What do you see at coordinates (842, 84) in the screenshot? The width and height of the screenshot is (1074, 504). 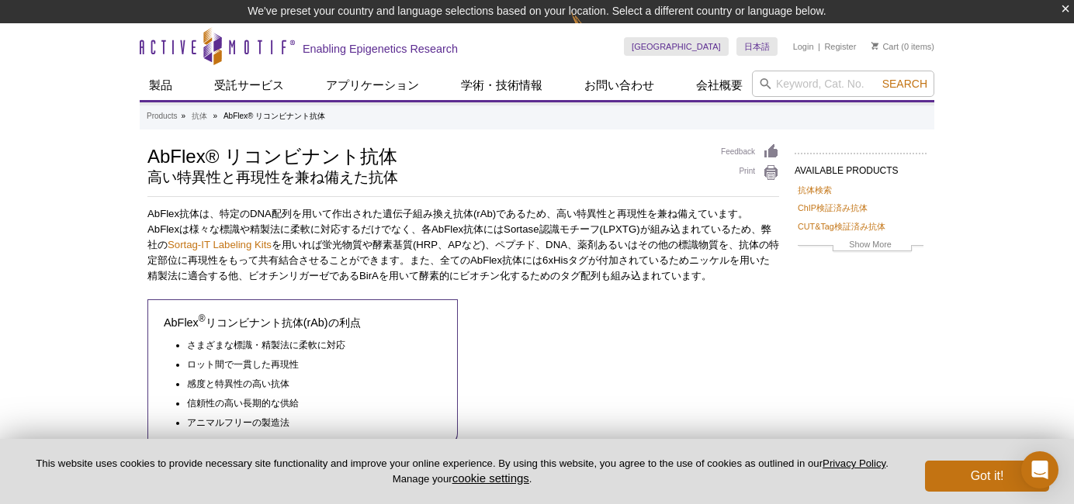 I see `input: Keyword, Cat. No.` at bounding box center [842, 84].